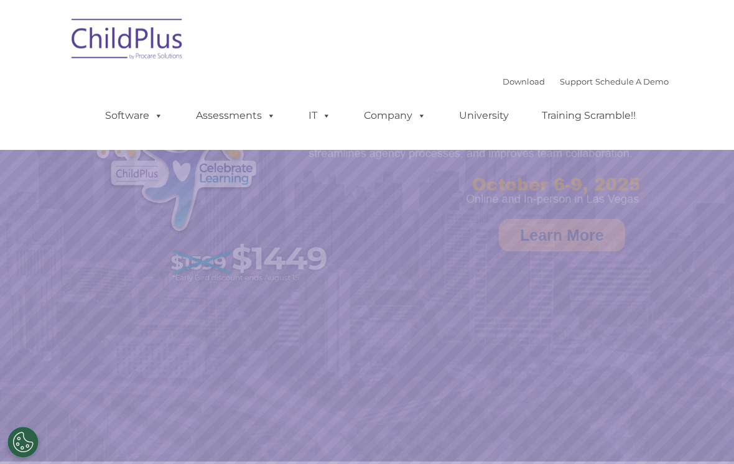 Image resolution: width=734 pixels, height=464 pixels. I want to click on a: IT, so click(320, 116).